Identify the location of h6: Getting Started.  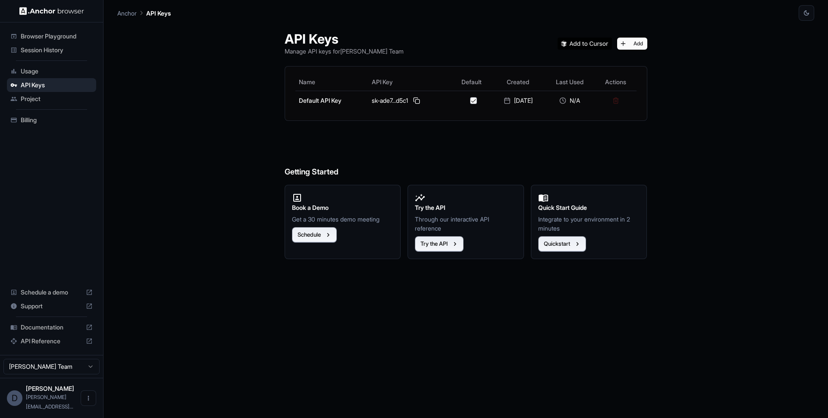
(466, 154).